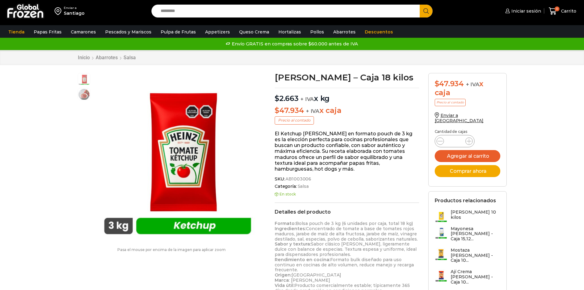 Image resolution: width=584 pixels, height=290 pixels. Describe the element at coordinates (47, 32) in the screenshot. I see `a: Papas Fritas` at that location.